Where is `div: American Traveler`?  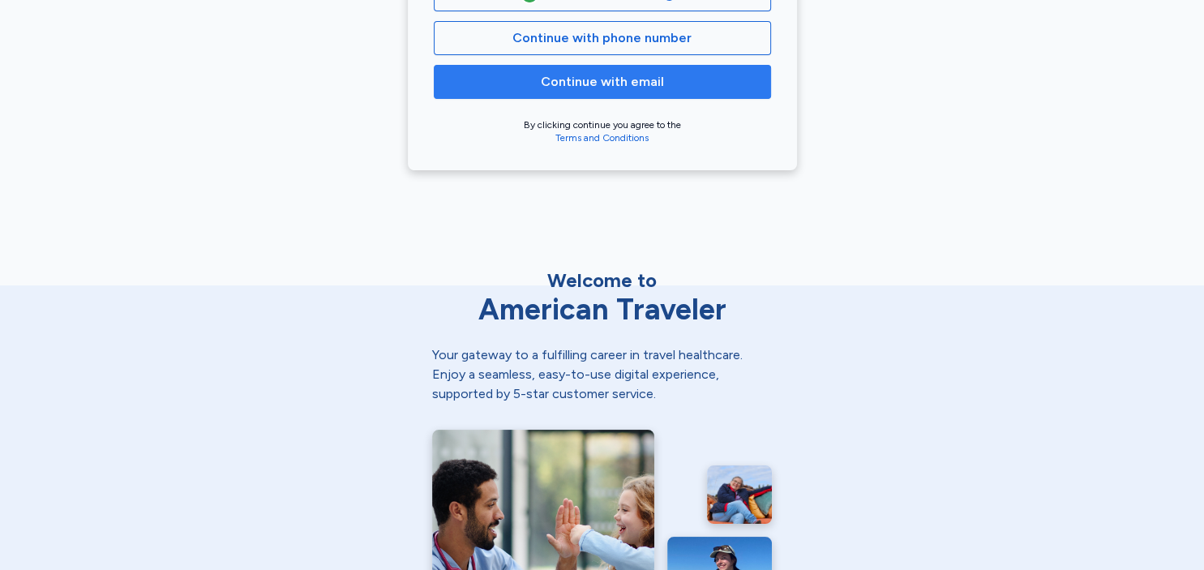 div: American Traveler is located at coordinates (602, 310).